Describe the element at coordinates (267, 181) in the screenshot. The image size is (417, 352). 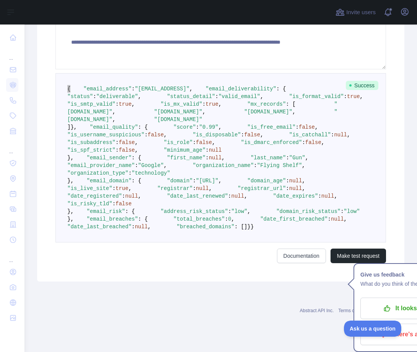
I see `span: "domain_age"` at that location.